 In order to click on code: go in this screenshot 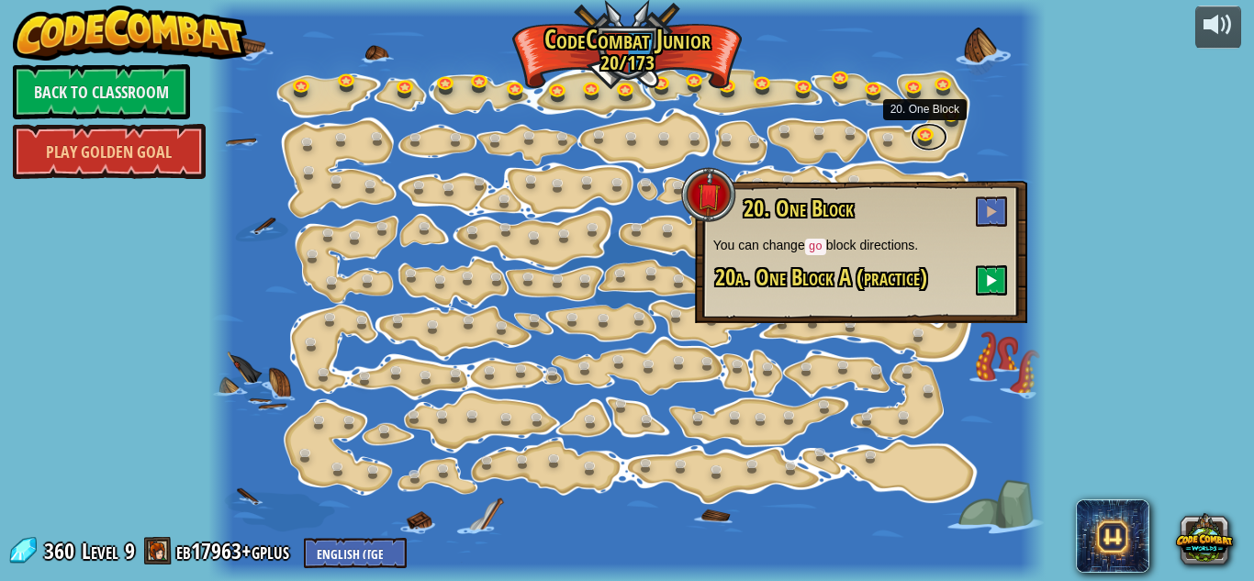, I will do `click(815, 247)`.